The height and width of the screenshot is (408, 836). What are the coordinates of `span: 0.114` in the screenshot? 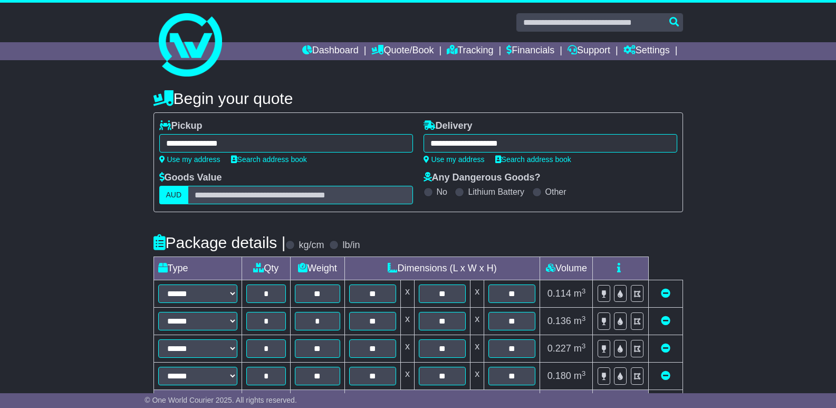 It's located at (559, 293).